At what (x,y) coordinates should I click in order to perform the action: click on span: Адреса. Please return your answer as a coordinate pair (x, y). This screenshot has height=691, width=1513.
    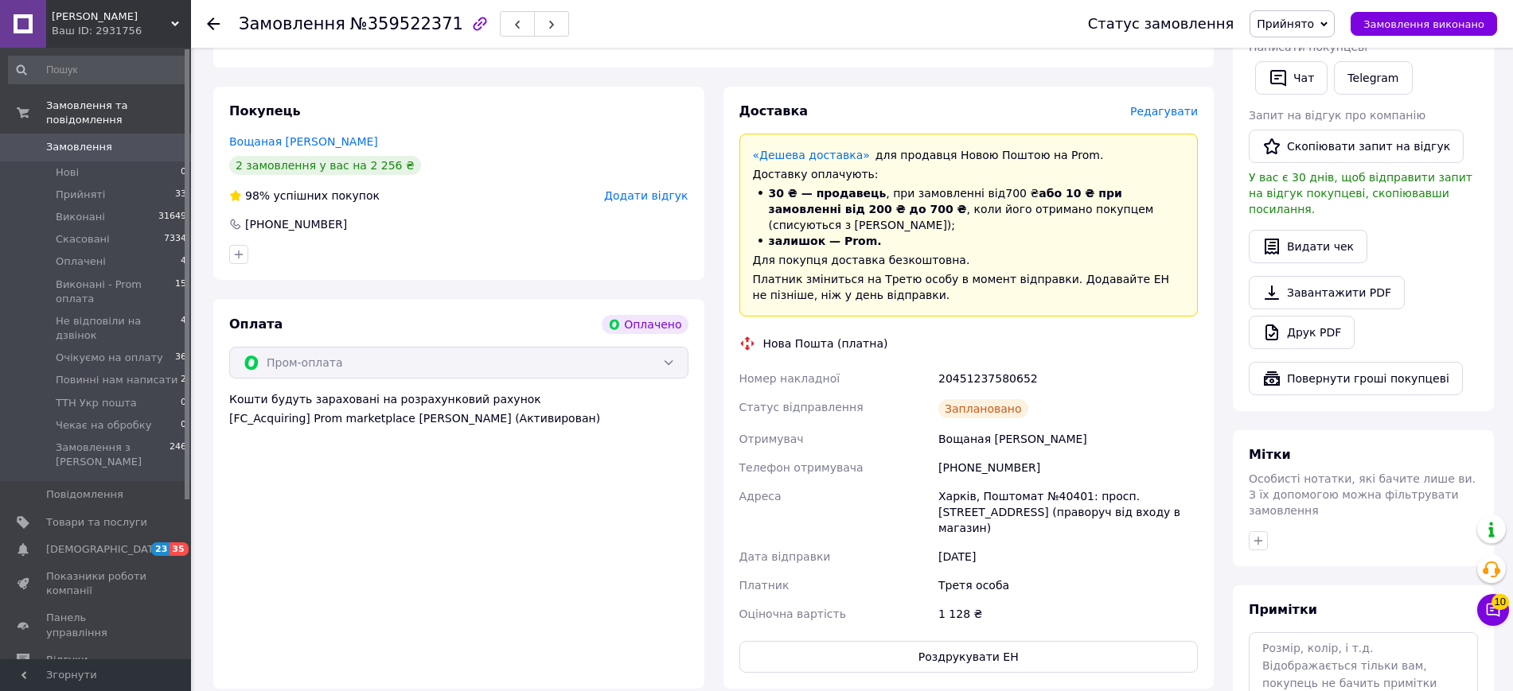
    Looking at the image, I should click on (760, 497).